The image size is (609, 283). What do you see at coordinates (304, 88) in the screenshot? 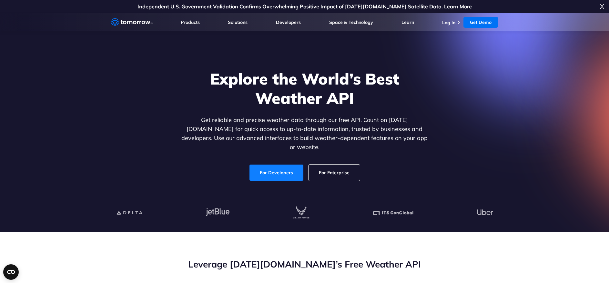
I see `h1: Explore the World’s Best Weather API` at bounding box center [304, 88].